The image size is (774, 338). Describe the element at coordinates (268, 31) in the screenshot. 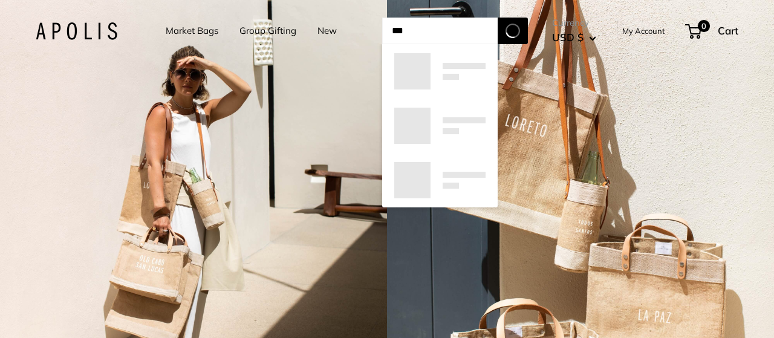

I see `a: Group Gifting` at that location.